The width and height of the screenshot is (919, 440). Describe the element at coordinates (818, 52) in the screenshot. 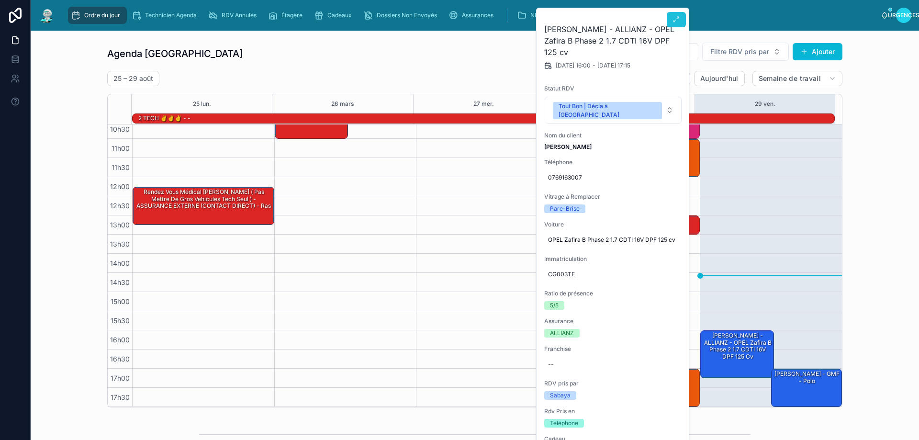

I see `a: Ajouter` at that location.